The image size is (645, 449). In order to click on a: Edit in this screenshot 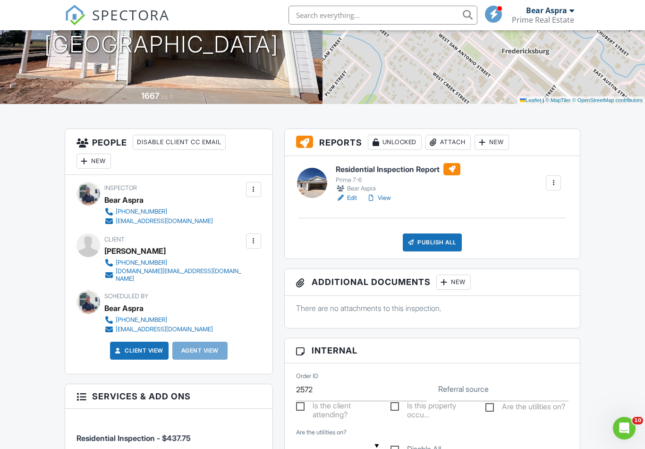, I will do `click(346, 198)`.